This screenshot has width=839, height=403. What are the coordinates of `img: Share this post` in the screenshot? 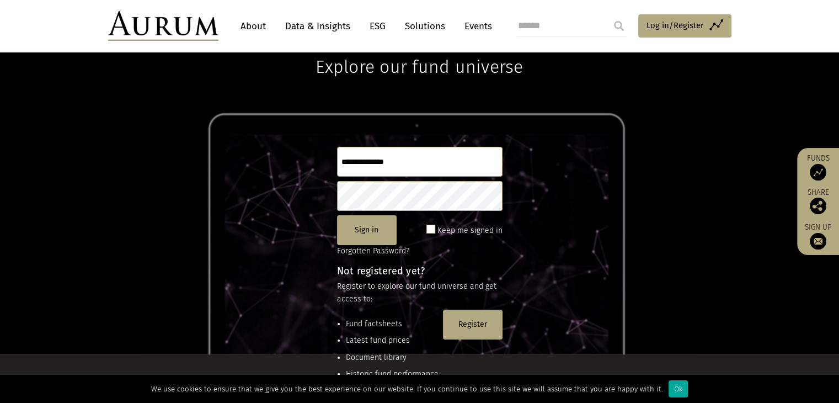 It's located at (818, 206).